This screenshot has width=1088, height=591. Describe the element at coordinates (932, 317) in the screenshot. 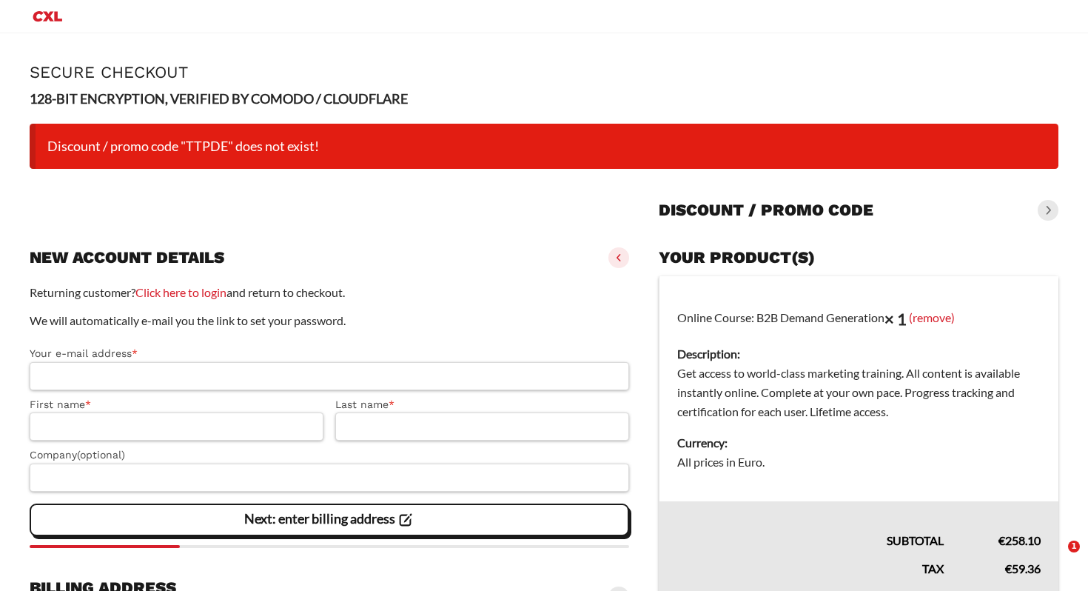

I see `a: (remove)` at that location.